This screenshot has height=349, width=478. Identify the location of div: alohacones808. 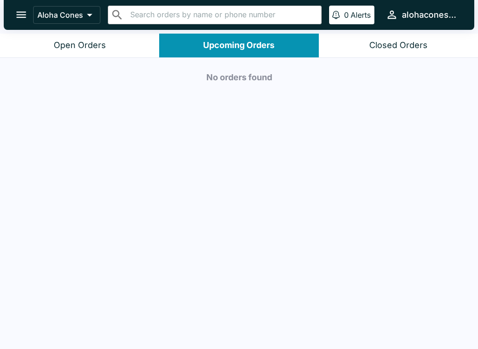
(430, 15).